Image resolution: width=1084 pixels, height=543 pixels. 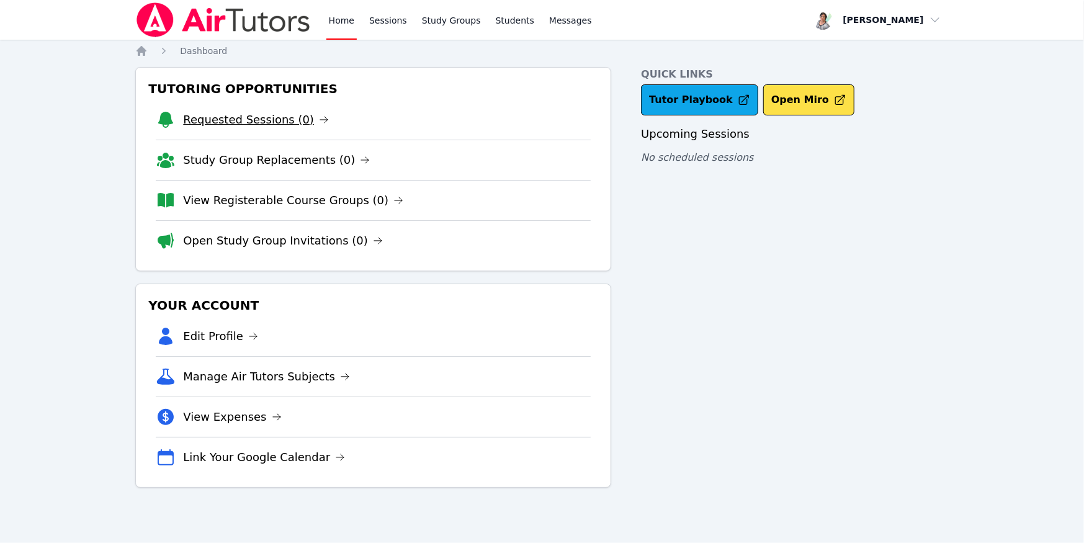 I want to click on span: No scheduled sessions, so click(x=697, y=157).